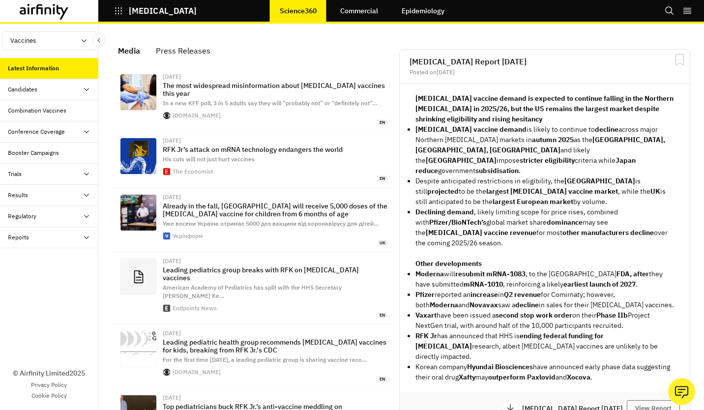  Describe the element at coordinates (298, 11) in the screenshot. I see `p: Science360` at that location.